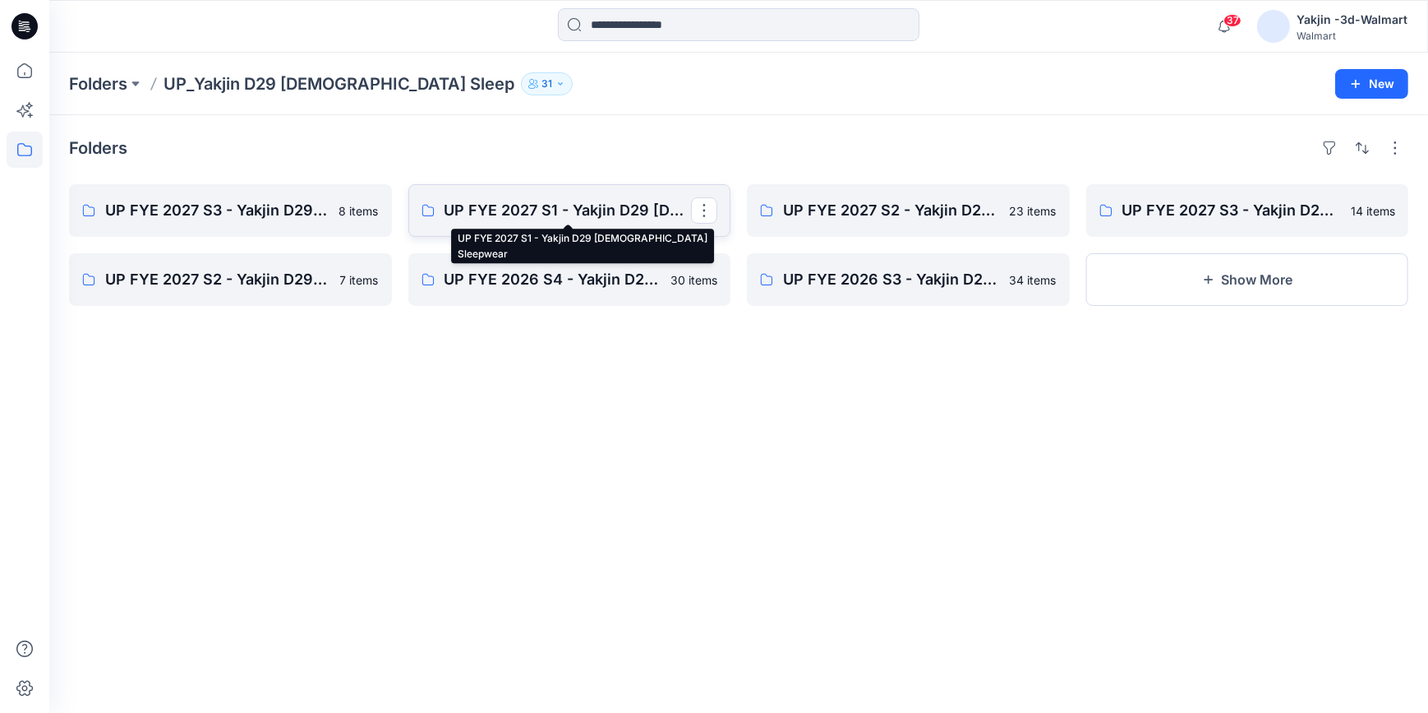  Describe the element at coordinates (98, 148) in the screenshot. I see `h4: Folders` at that location.